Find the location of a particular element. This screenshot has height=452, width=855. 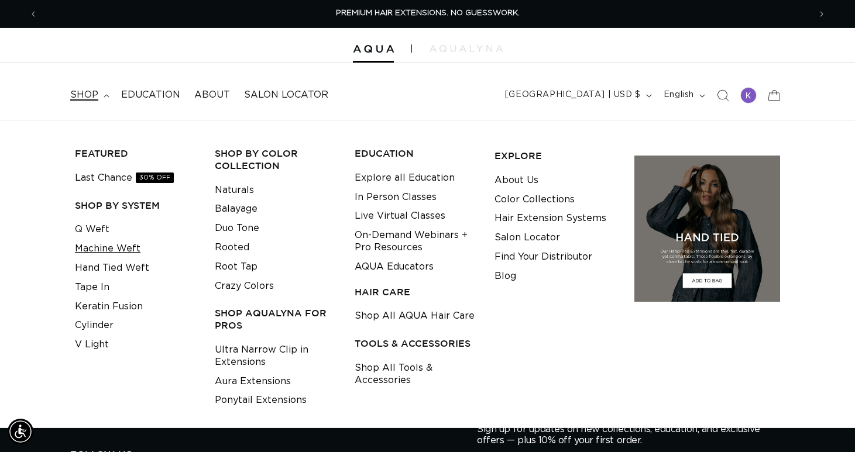

h3: FEATURED is located at coordinates (136, 153).